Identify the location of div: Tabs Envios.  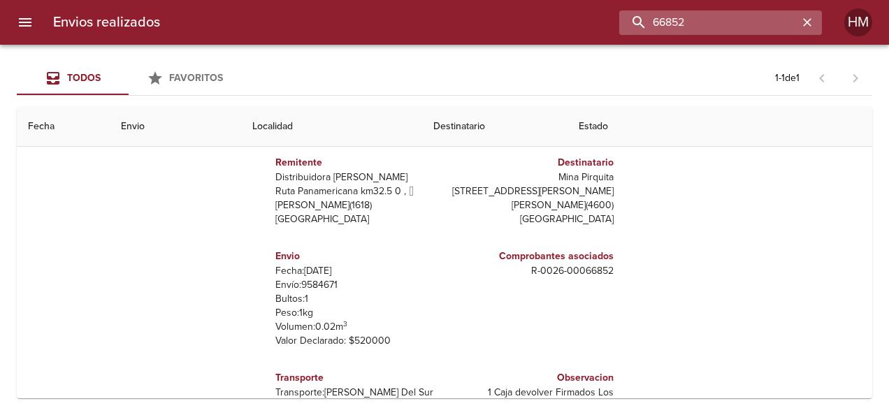
(129, 78).